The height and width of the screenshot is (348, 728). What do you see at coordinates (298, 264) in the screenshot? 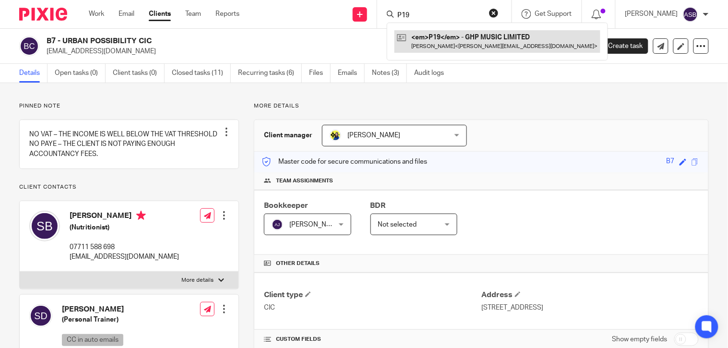
I see `span: Other details` at bounding box center [298, 264].